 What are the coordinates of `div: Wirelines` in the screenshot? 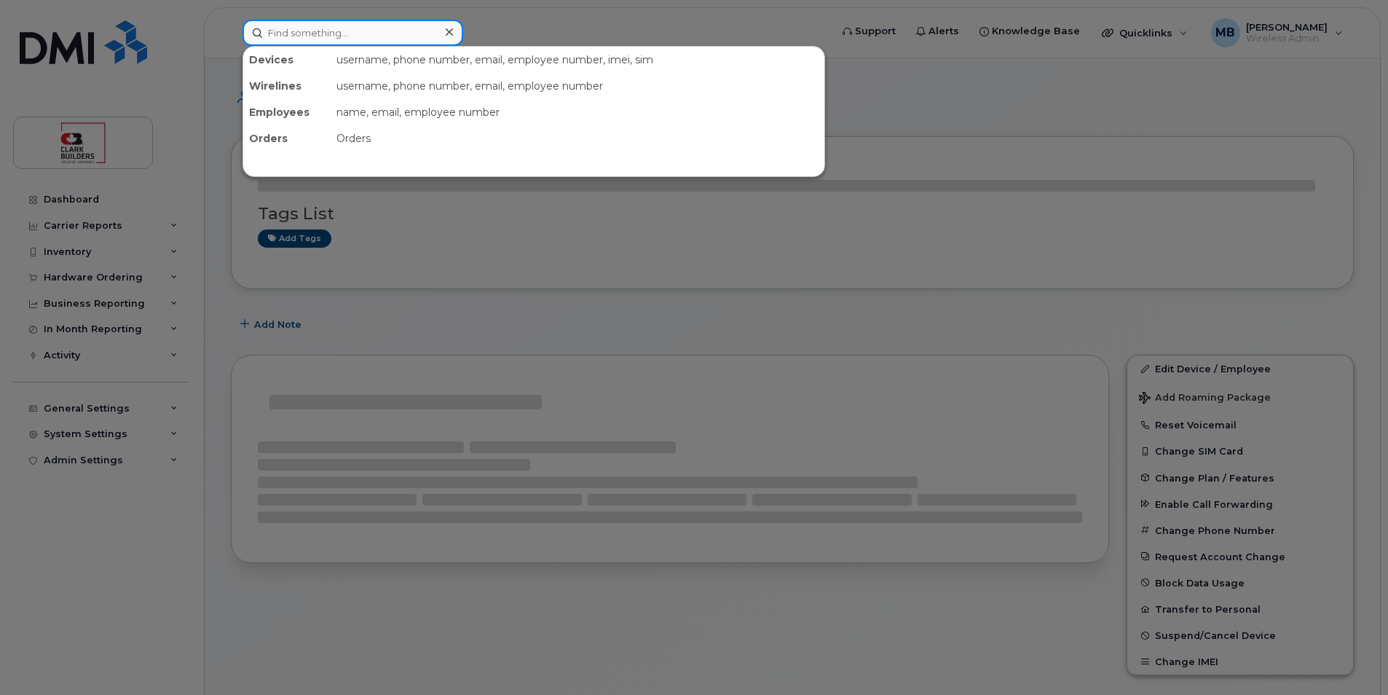 It's located at (287, 86).